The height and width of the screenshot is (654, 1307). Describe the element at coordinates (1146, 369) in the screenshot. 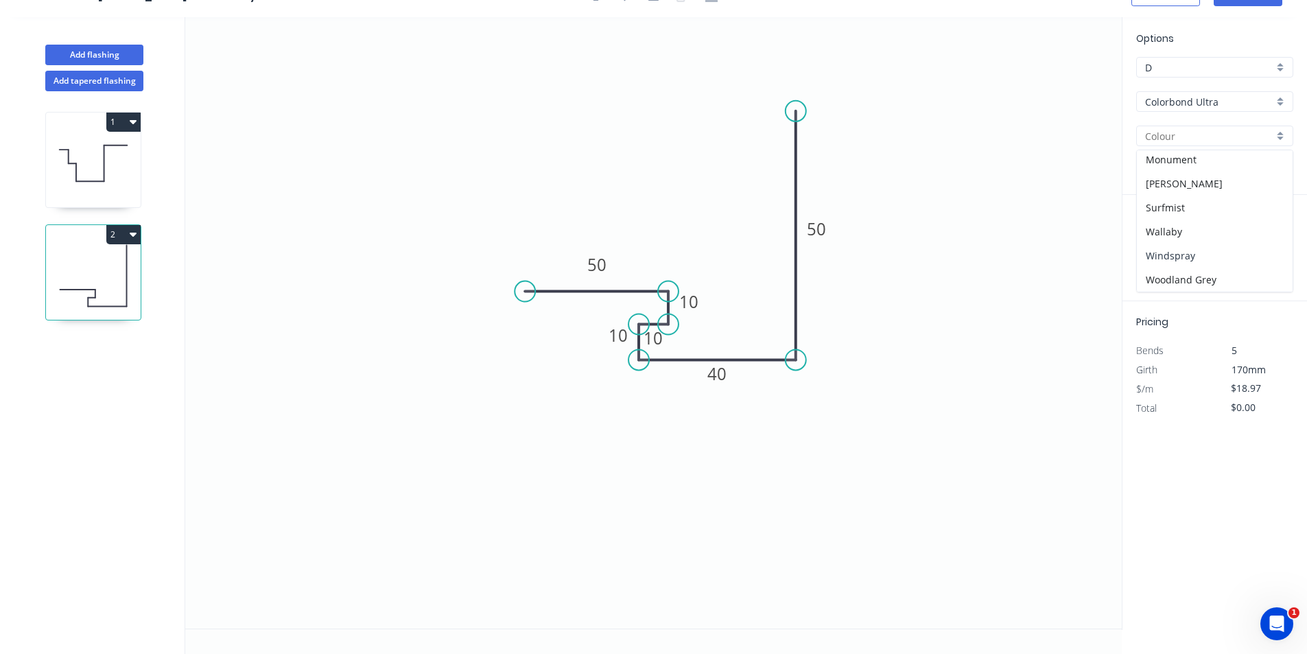

I see `span: Girth` at that location.